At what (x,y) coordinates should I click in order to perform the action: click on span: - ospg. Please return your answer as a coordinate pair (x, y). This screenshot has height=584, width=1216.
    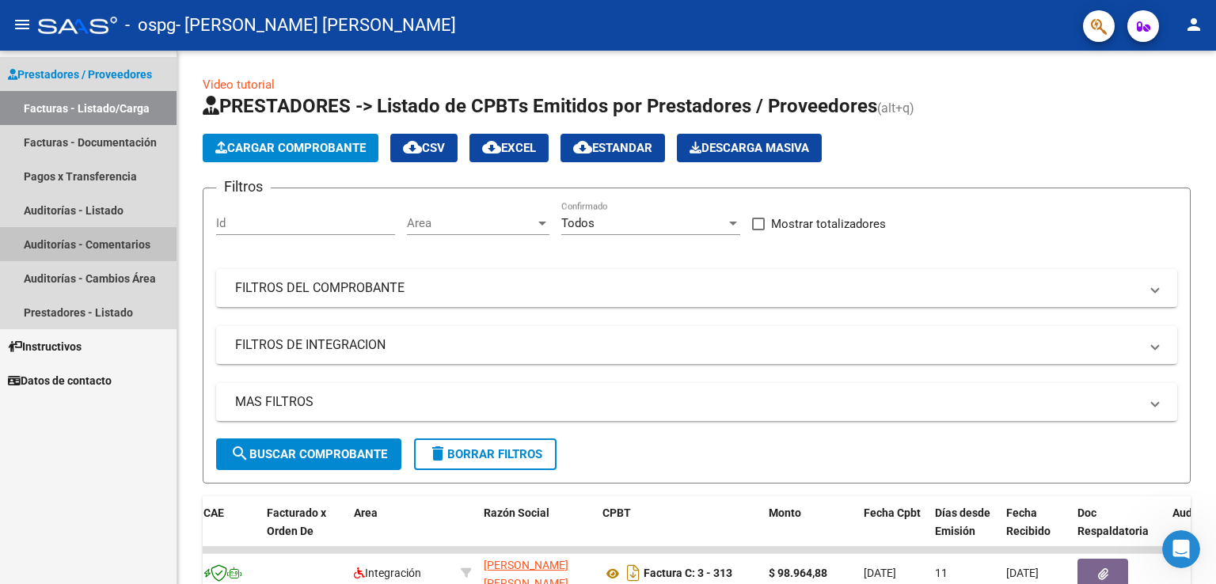
    Looking at the image, I should click on (150, 25).